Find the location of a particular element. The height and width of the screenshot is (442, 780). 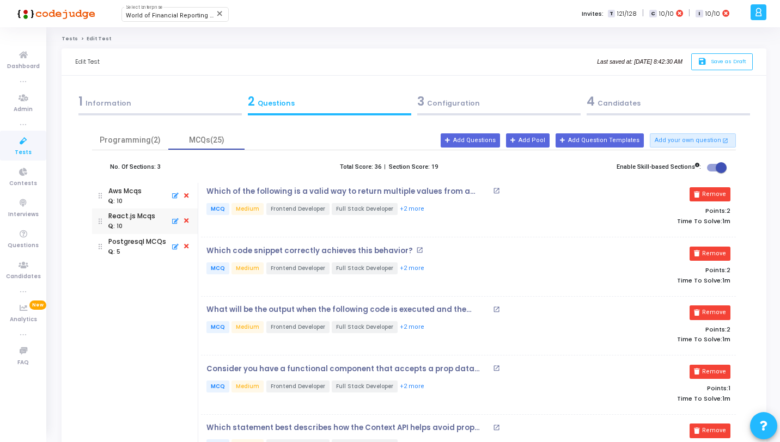

span: I is located at coordinates (699, 14).